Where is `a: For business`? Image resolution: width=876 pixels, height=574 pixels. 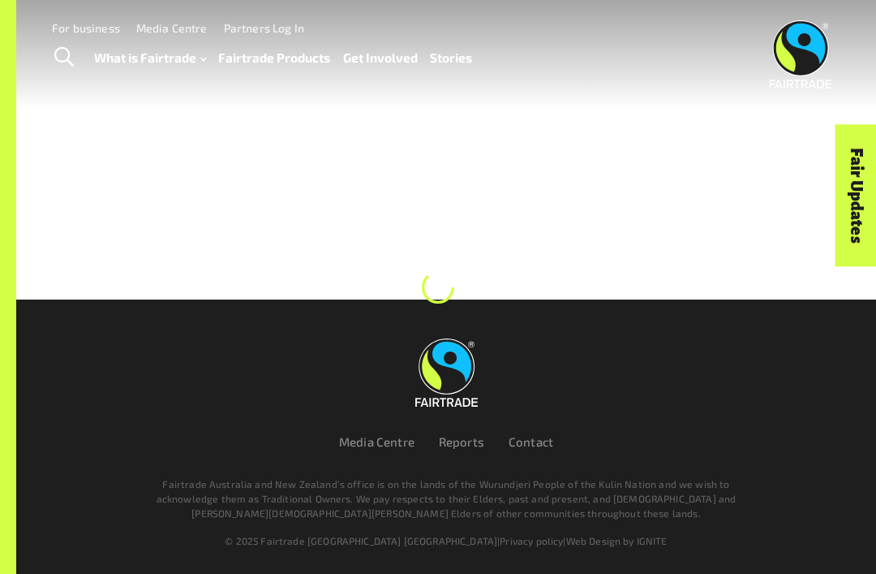
a: For business is located at coordinates (86, 28).